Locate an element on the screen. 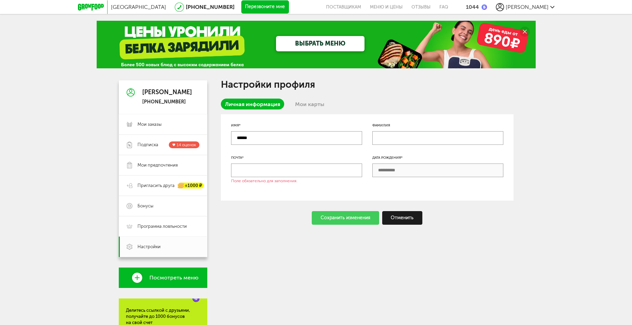 The width and height of the screenshot is (632, 325). button: Перезвоните мне is located at coordinates (265, 7).